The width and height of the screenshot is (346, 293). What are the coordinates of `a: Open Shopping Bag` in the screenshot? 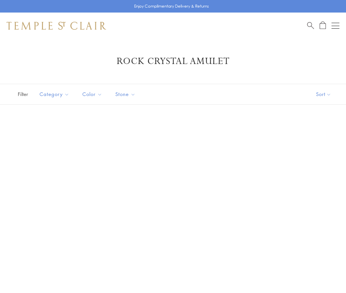 It's located at (323, 25).